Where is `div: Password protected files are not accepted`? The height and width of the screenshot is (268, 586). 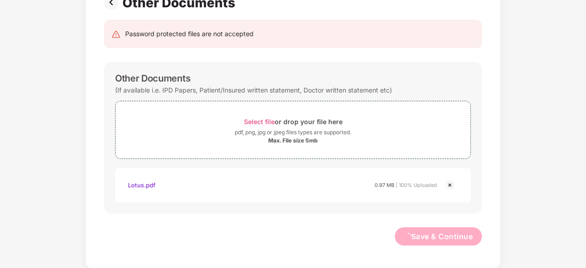
div: Password protected files are not accepted is located at coordinates (189, 34).